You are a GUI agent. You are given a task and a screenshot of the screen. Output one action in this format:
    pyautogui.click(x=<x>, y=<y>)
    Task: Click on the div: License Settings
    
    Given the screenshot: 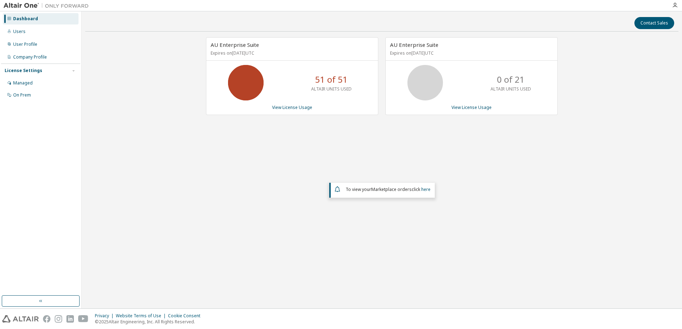 What is the action you would take?
    pyautogui.click(x=23, y=71)
    